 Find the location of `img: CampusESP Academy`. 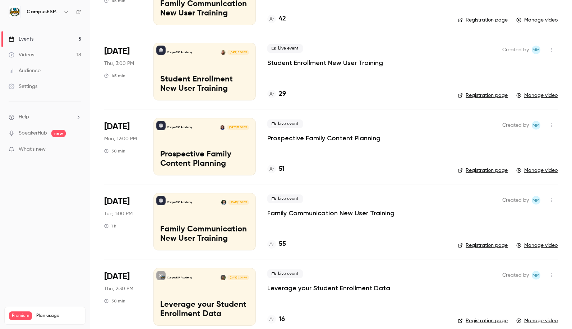

img: CampusESP Academy is located at coordinates (15, 12).